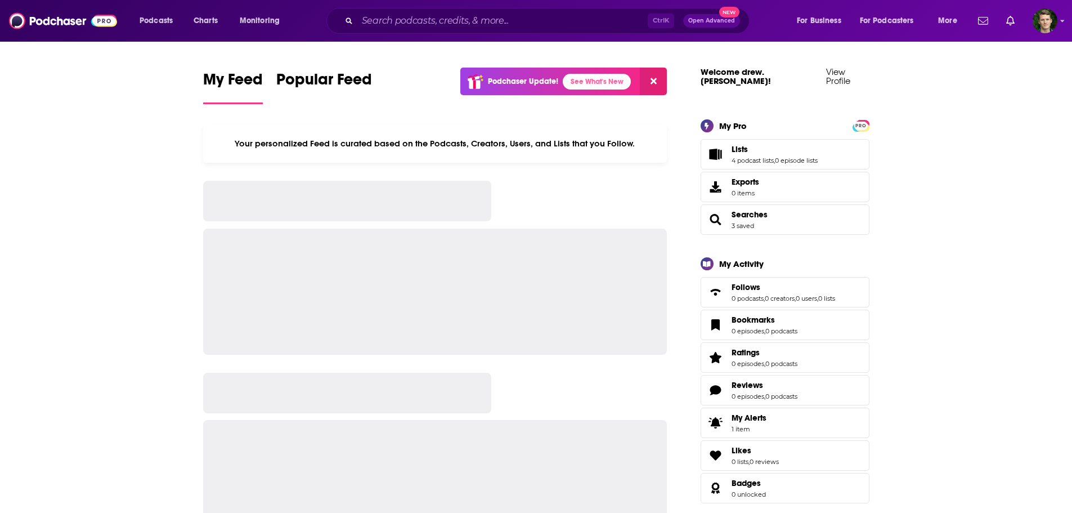 The height and width of the screenshot is (513, 1072). Describe the element at coordinates (259, 21) in the screenshot. I see `span: Monitoring` at that location.